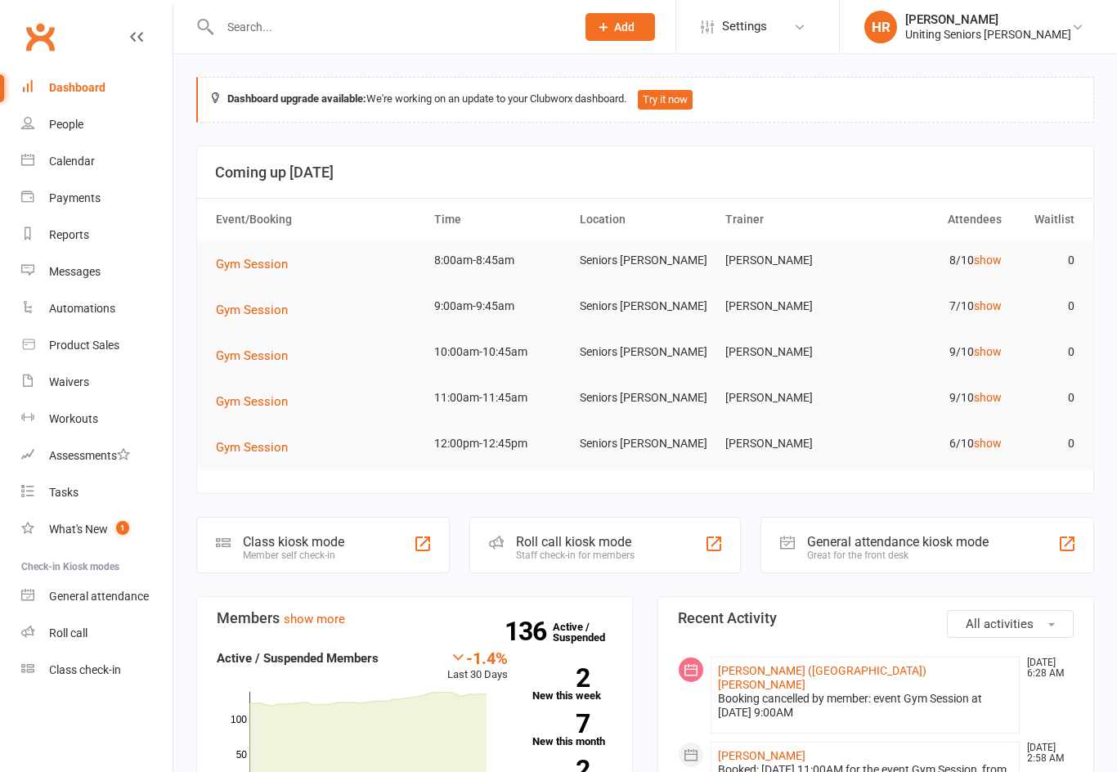  What do you see at coordinates (77, 87) in the screenshot?
I see `div: Dashboard` at bounding box center [77, 87].